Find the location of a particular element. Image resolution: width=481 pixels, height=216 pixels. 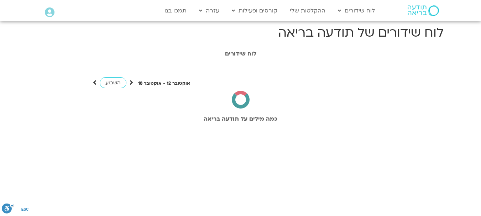

a: ההקלטות שלי is located at coordinates (307, 11).